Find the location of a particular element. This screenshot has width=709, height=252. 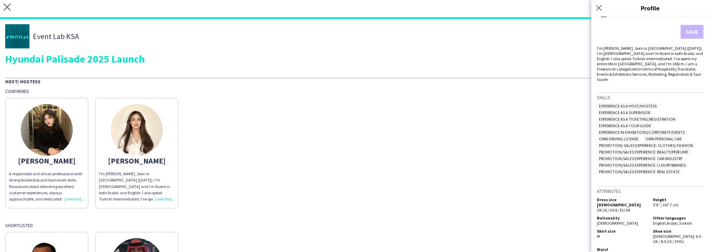

span: Experience as a Tour Guide is located at coordinates (625, 126).